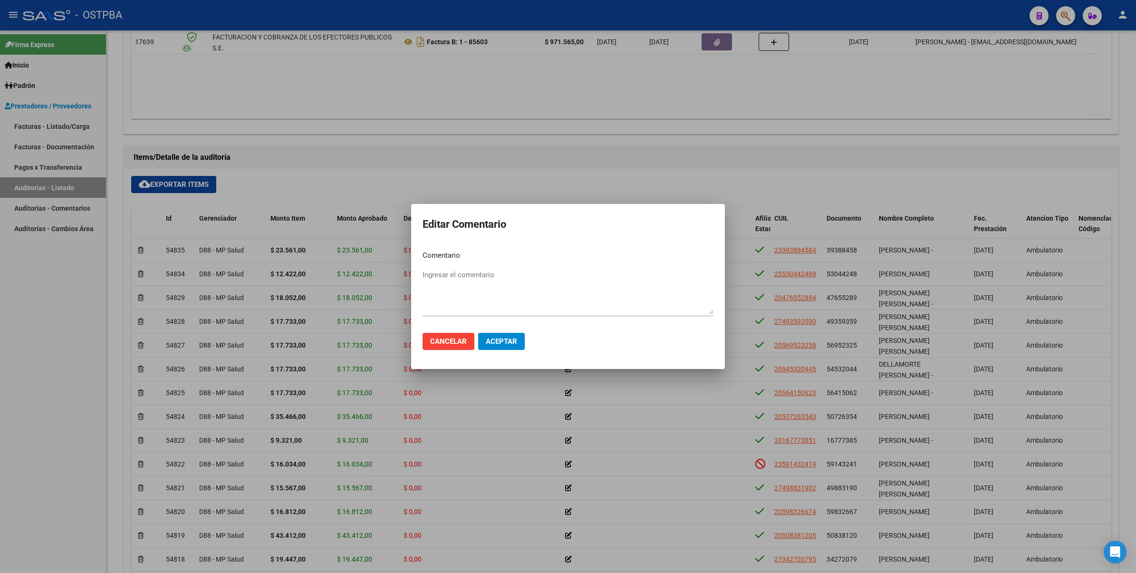 The height and width of the screenshot is (573, 1136). What do you see at coordinates (501, 341) in the screenshot?
I see `button: Aceptar` at bounding box center [501, 341].